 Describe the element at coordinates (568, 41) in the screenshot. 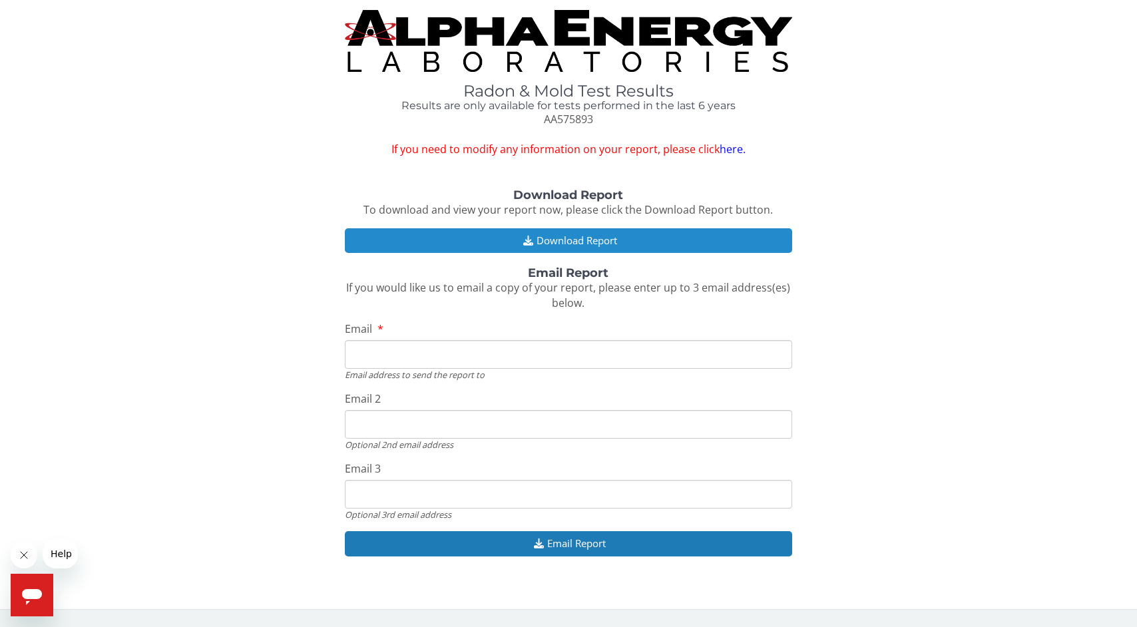

I see `img: TightCrop.jpg` at that location.